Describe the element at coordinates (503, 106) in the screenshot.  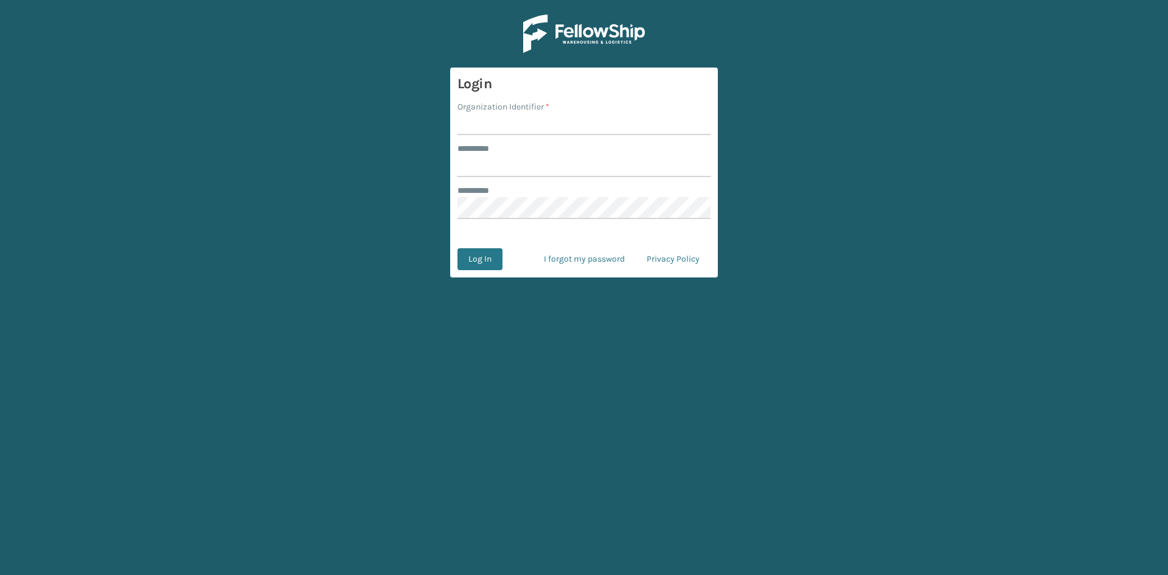
I see `label: Organization Identifier` at that location.